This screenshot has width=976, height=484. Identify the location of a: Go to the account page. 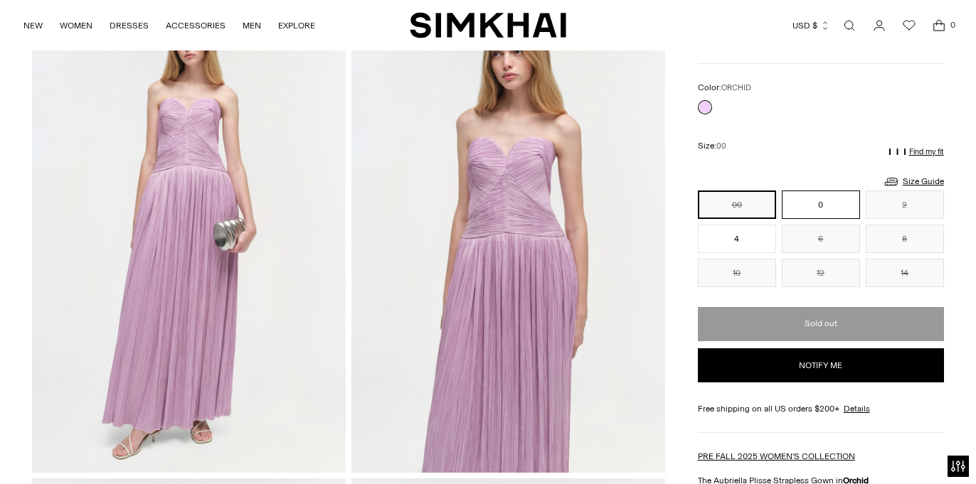
(879, 26).